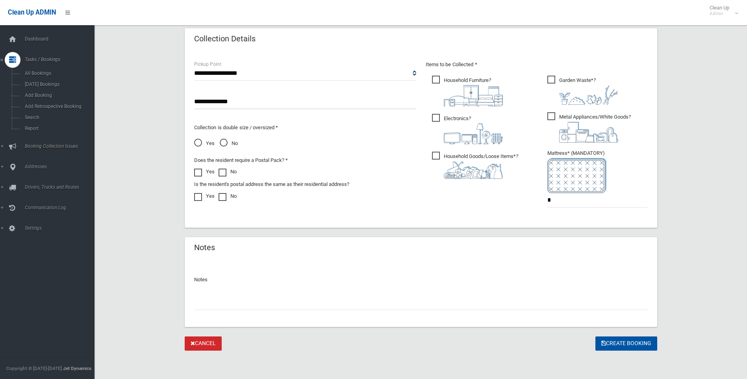 This screenshot has width=747, height=379. I want to click on span: All Bookings, so click(58, 73).